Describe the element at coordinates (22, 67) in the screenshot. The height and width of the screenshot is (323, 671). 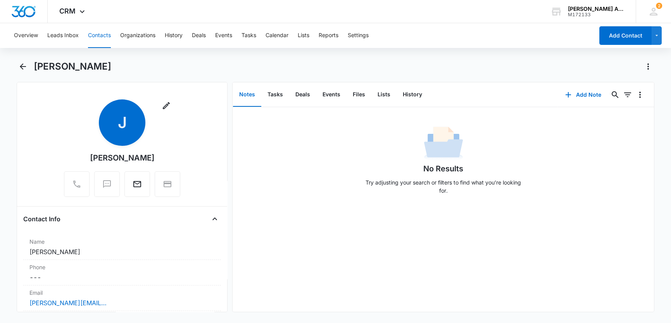
I see `button: Back` at that location.